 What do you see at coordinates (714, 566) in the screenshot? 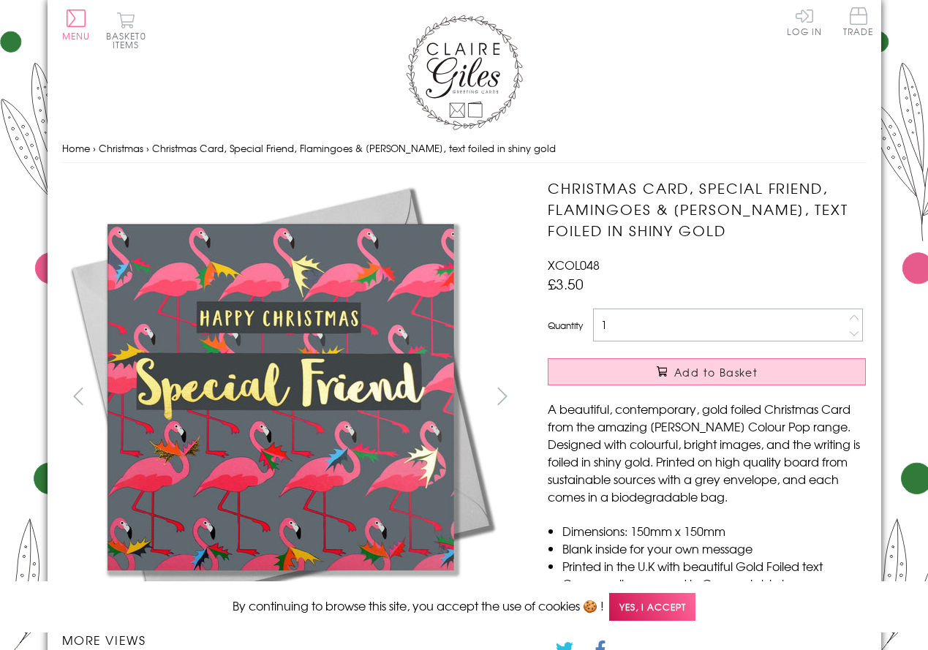
I see `li: Printed in the U.K with beautiful Gold Foiled text` at bounding box center [714, 566].